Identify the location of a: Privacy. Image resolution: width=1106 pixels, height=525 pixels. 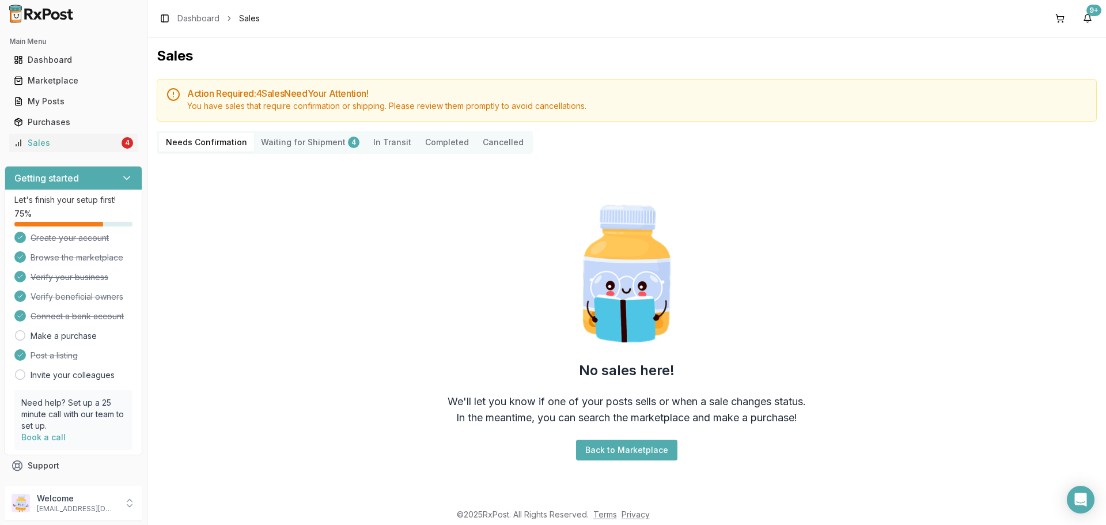
(635, 514).